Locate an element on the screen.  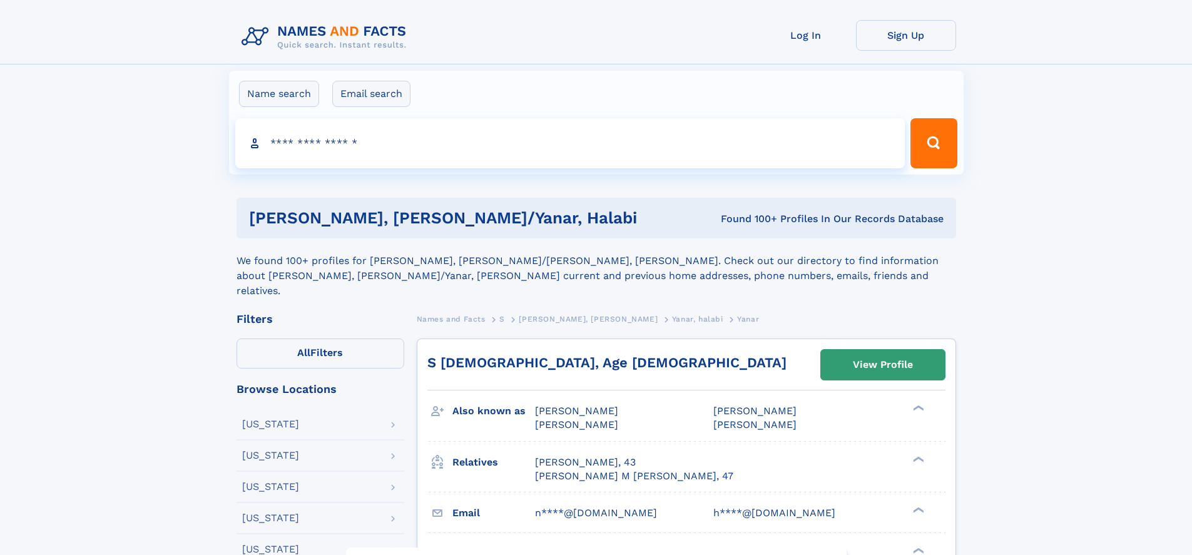
button: Search Button is located at coordinates (934, 143).